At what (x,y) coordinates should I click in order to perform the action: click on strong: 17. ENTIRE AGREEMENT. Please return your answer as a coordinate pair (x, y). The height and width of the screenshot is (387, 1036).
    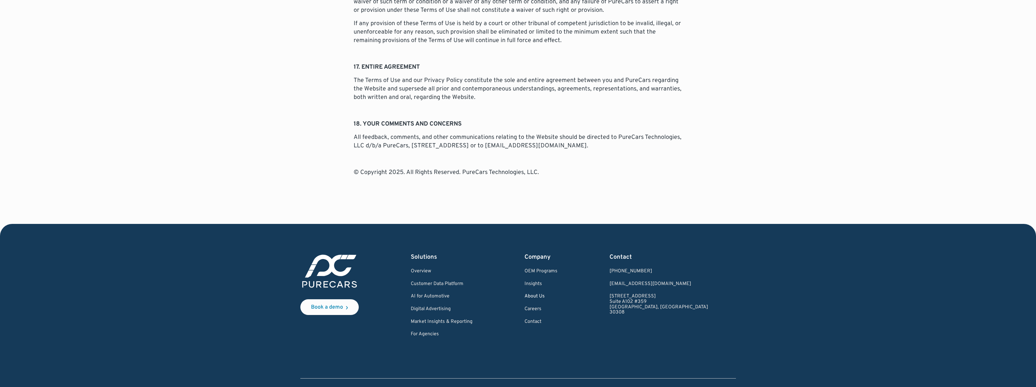
    Looking at the image, I should click on (387, 67).